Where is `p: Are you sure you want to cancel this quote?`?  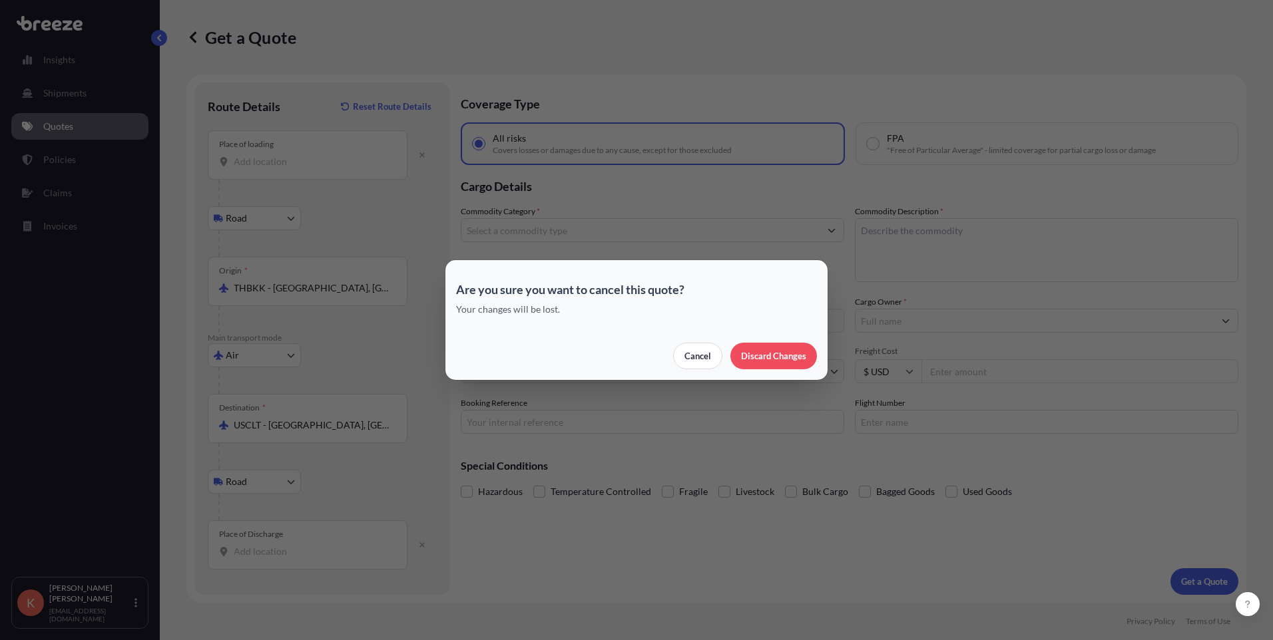 p: Are you sure you want to cancel this quote? is located at coordinates (636, 290).